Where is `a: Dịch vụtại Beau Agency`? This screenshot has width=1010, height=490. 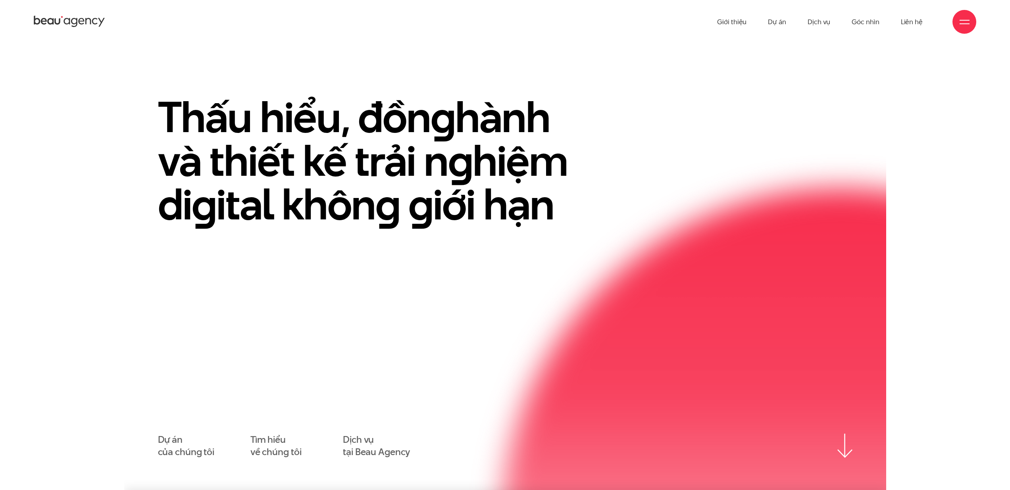 a: Dịch vụtại Beau Agency is located at coordinates (376, 446).